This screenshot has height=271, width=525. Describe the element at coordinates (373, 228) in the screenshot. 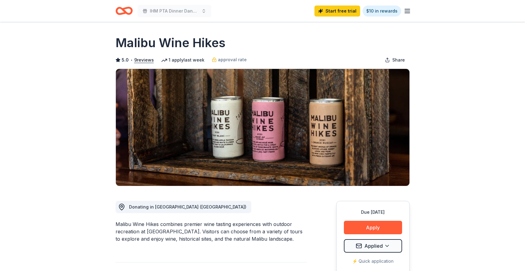

I see `button: Apply` at that location.